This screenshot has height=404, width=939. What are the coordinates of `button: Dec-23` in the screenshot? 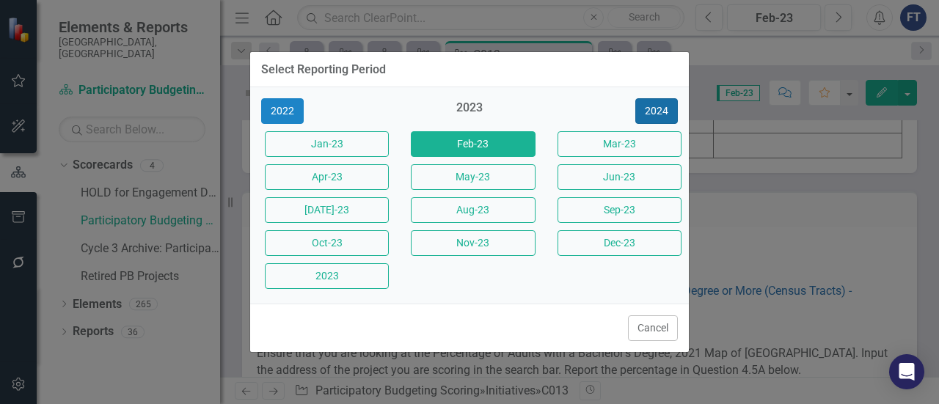 It's located at (619, 243).